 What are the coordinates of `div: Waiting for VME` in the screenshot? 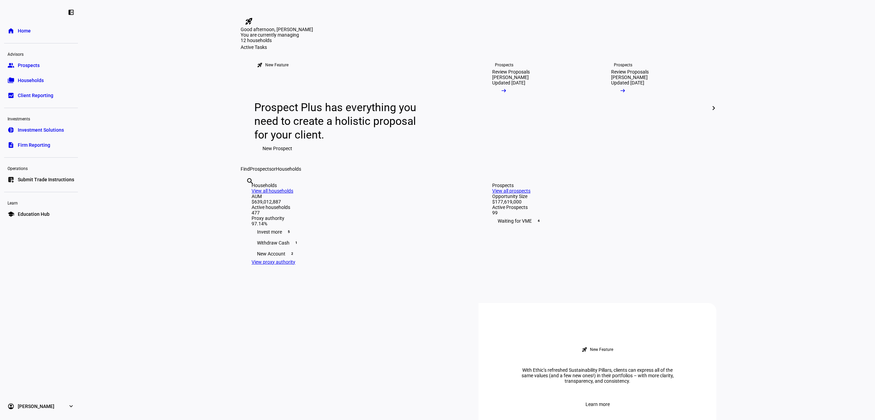 It's located at (599, 221).